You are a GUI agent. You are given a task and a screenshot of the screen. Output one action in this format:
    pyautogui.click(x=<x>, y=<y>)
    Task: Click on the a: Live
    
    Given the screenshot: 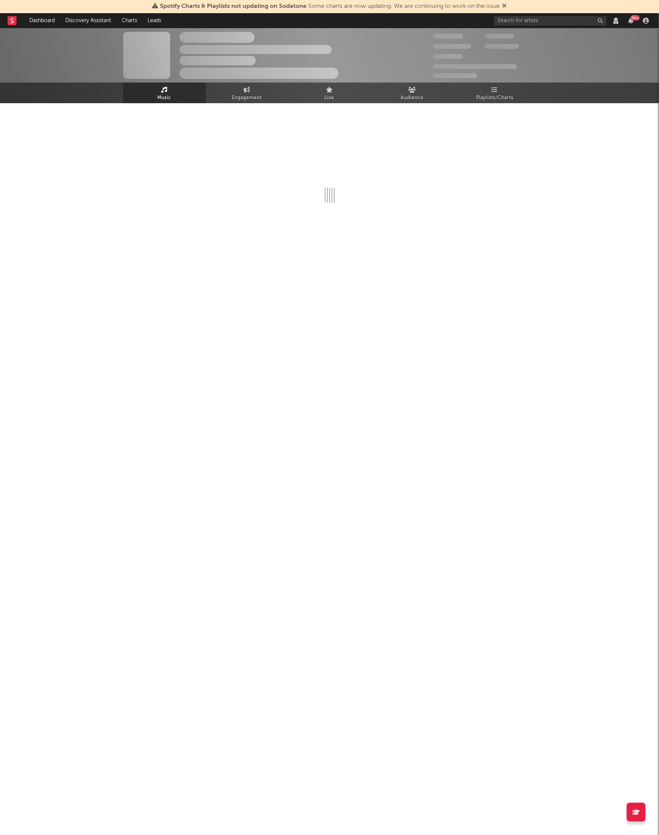 What is the action you would take?
    pyautogui.click(x=330, y=93)
    